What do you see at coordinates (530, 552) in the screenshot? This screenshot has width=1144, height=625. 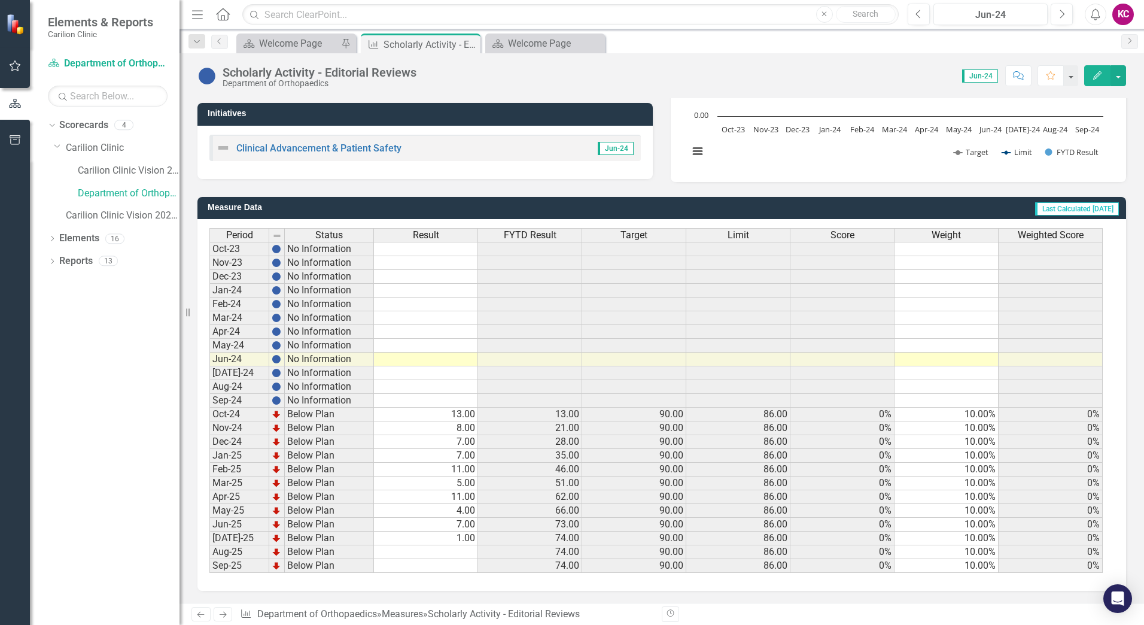 I see `td: 74.00` at bounding box center [530, 552].